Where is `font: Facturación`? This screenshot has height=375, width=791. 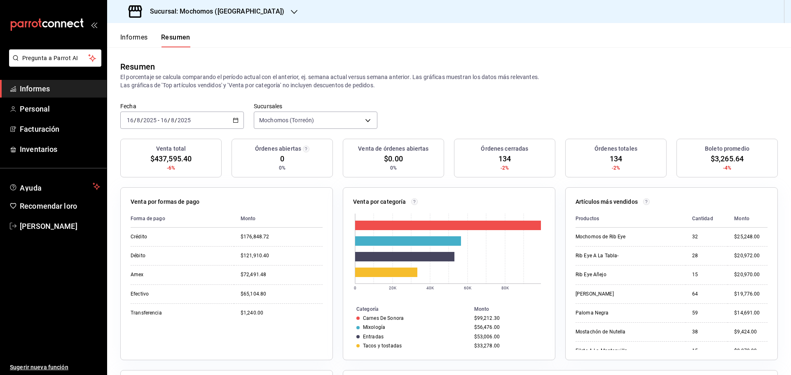 font: Facturación is located at coordinates (40, 129).